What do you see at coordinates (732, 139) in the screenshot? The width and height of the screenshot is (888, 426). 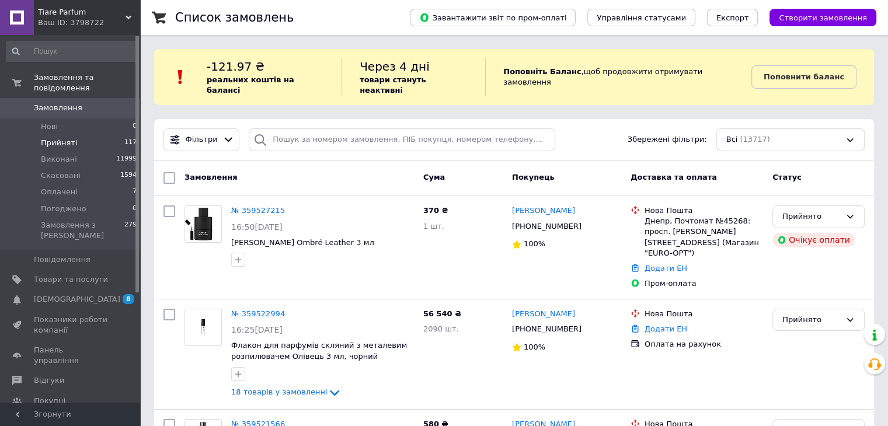 I see `span: Всі` at bounding box center [732, 139].